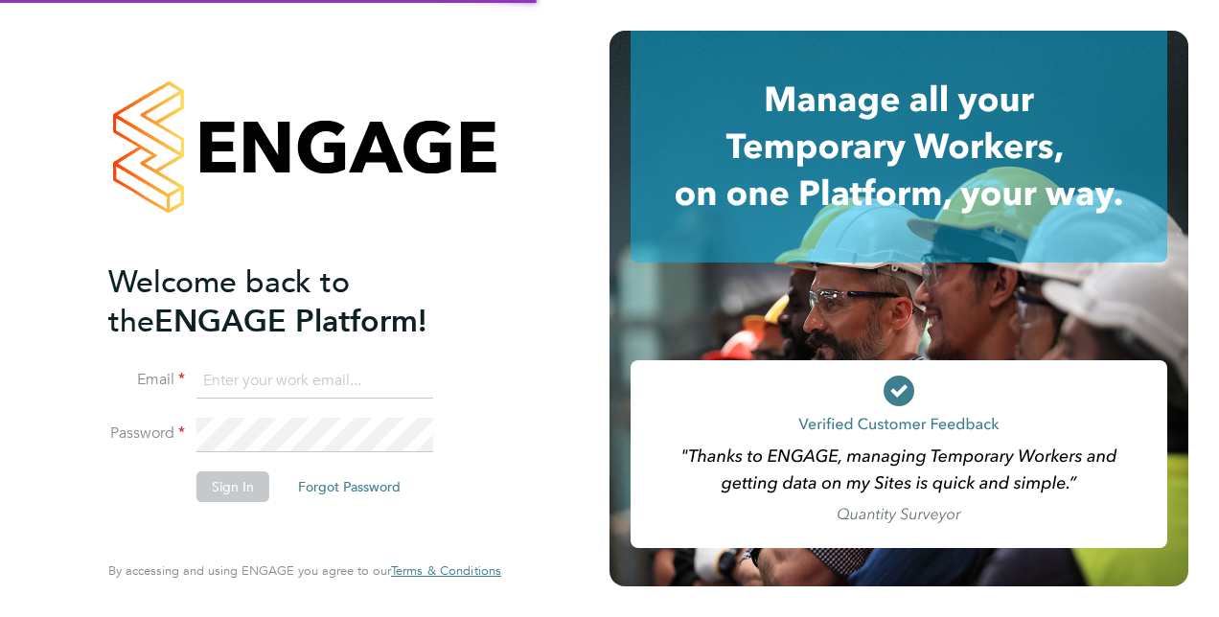  Describe the element at coordinates (349, 487) in the screenshot. I see `button: Forgot Password` at that location.